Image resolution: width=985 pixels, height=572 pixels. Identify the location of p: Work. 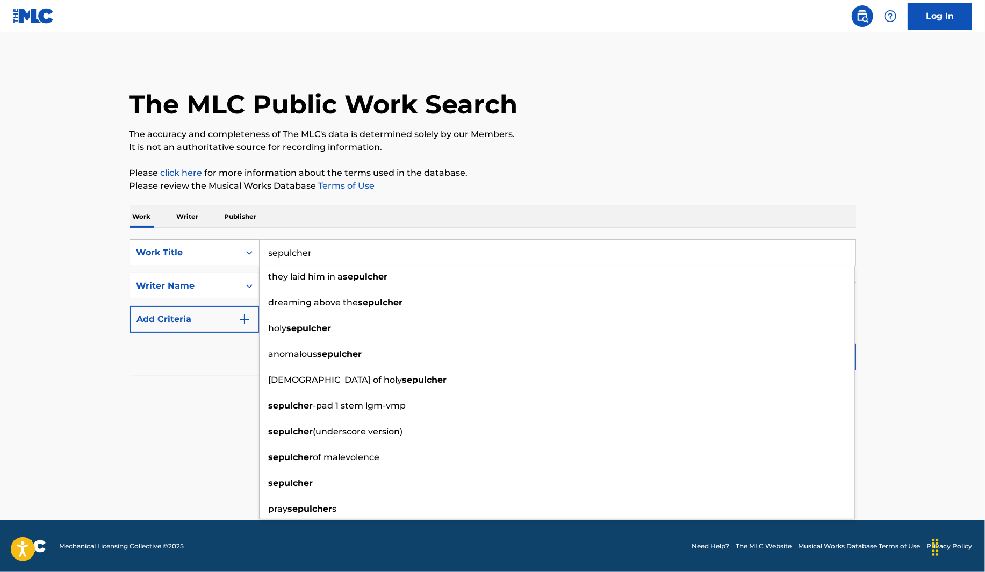
(142, 217).